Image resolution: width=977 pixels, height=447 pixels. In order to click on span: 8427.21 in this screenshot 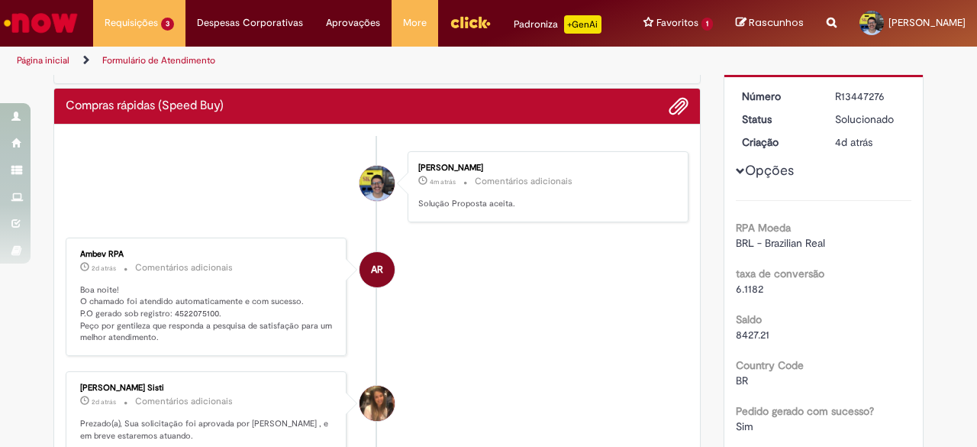, I will do `click(753, 334)`.